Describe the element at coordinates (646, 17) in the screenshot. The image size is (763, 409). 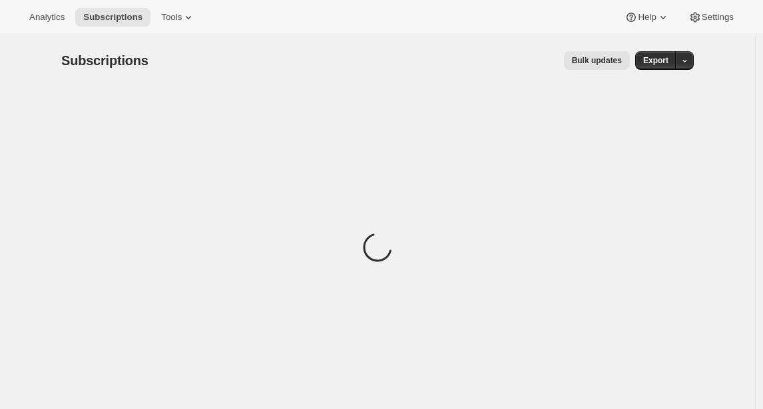
I see `button: Help` at that location.